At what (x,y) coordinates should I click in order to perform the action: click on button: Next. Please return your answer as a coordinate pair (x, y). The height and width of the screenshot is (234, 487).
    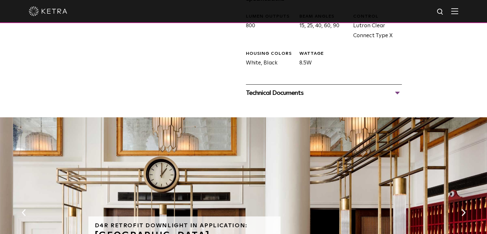
    Looking at the image, I should click on (463, 212).